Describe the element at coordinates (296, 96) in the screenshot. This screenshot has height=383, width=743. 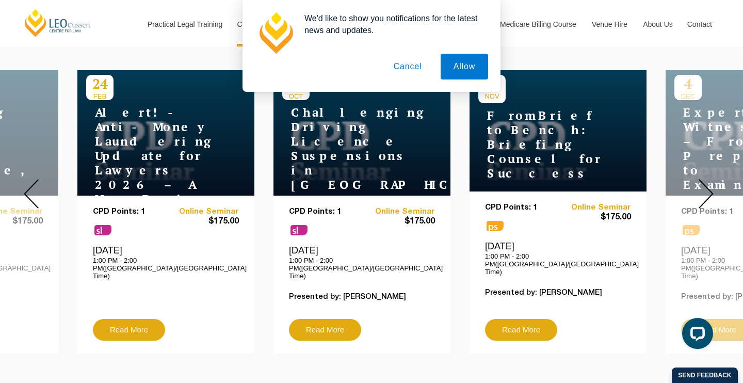
I see `span: OCT` at that location.